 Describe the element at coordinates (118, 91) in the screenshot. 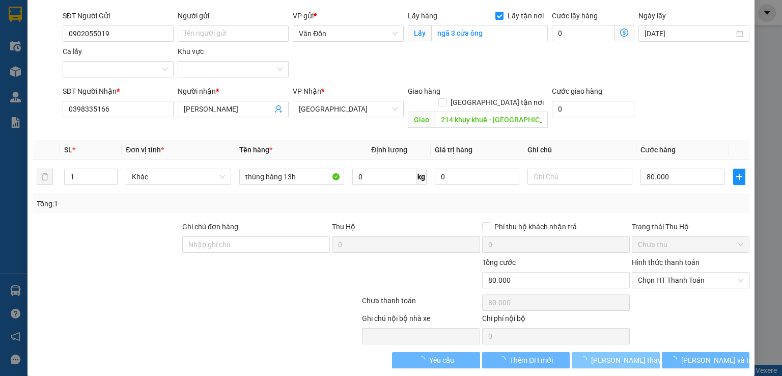

I see `div: SĐT Người Nhận` at that location.